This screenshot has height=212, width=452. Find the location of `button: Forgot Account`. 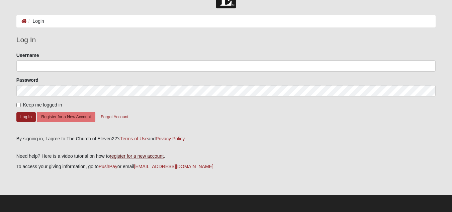

button: Forgot Account is located at coordinates (115, 117).